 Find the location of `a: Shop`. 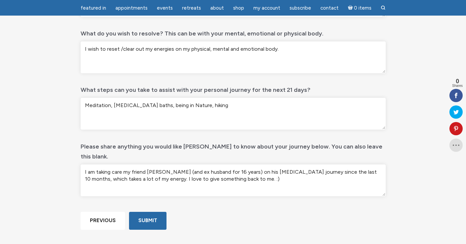

a: Shop is located at coordinates (239, 8).